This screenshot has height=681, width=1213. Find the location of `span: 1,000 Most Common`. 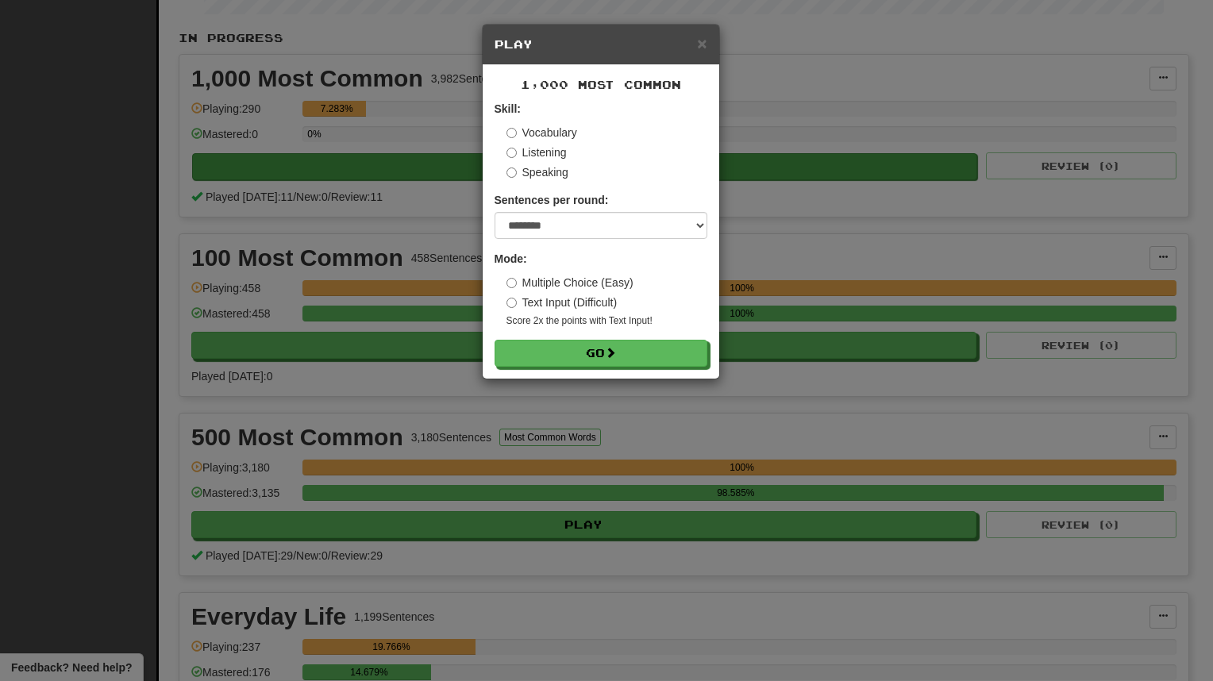

span: 1,000 Most Common is located at coordinates (601, 84).